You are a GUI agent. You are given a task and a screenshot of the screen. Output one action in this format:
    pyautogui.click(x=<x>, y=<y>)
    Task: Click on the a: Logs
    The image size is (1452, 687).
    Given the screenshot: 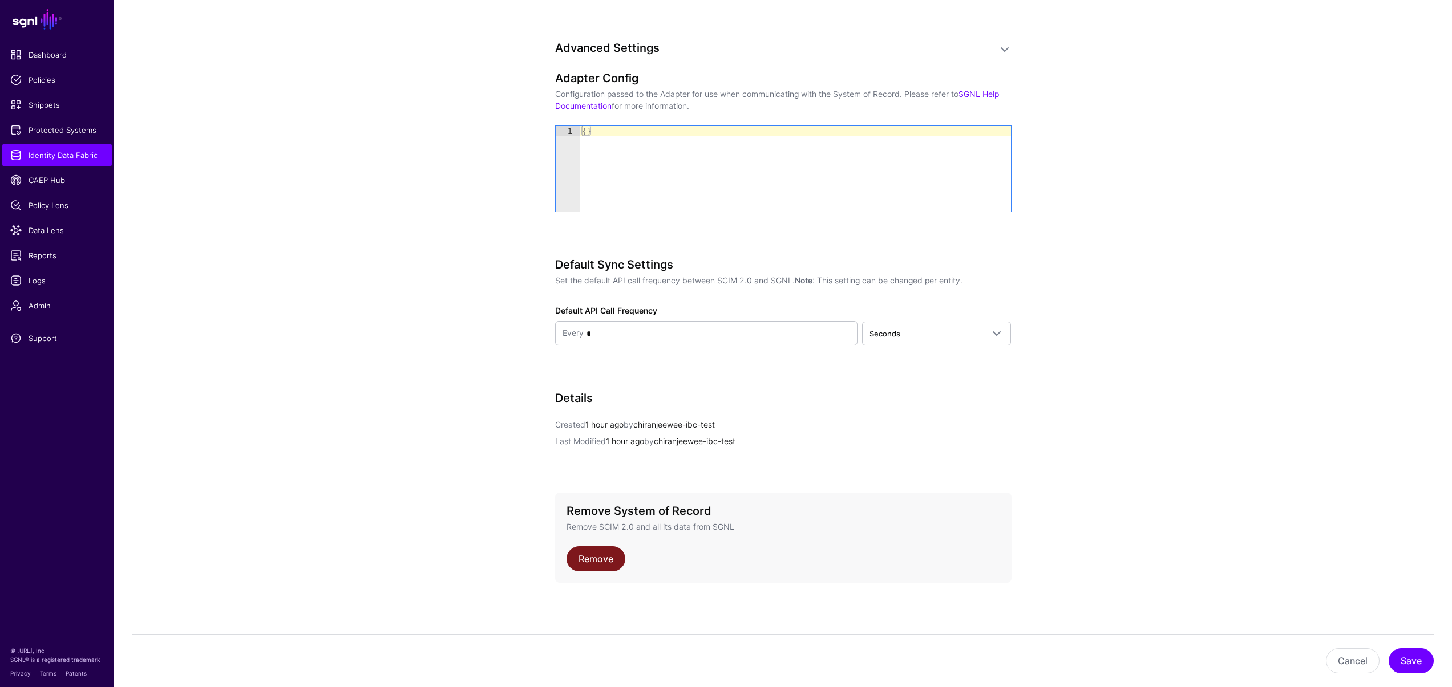 What is the action you would take?
    pyautogui.click(x=57, y=281)
    